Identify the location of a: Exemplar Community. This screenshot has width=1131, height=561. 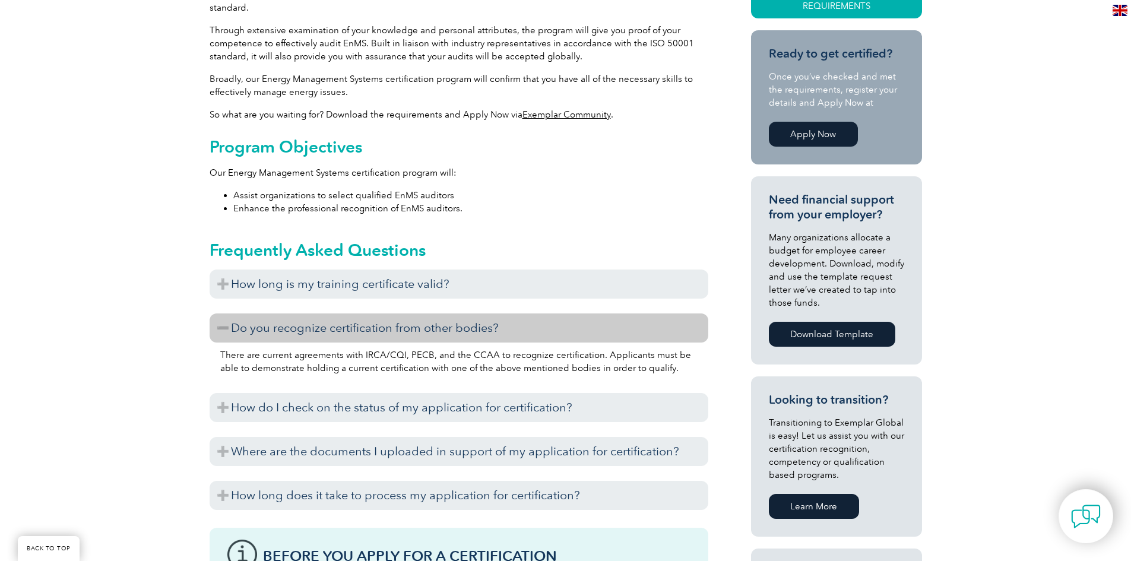
(566, 115).